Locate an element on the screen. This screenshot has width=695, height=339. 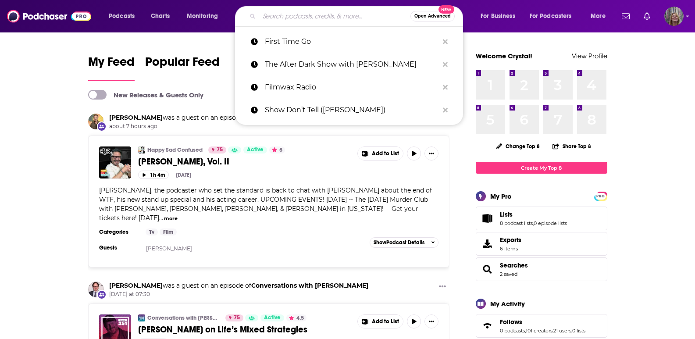
span: For Business is located at coordinates (497, 16).